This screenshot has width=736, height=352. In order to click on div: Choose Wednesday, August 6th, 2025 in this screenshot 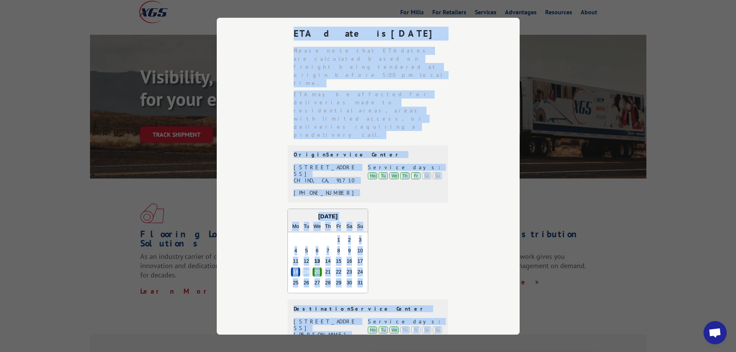, I will do `click(317, 250)`.